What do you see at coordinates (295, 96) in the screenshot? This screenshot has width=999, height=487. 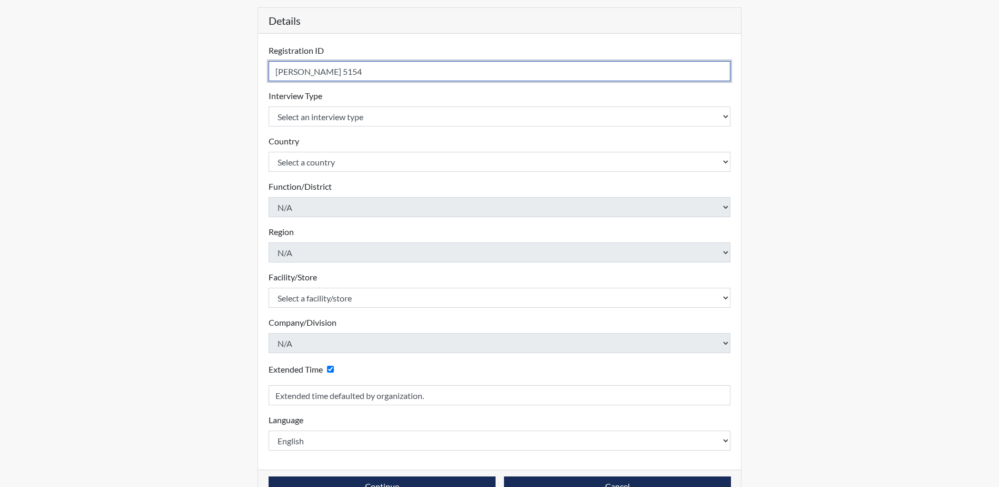 I see `label: Interview Type` at bounding box center [295, 96].